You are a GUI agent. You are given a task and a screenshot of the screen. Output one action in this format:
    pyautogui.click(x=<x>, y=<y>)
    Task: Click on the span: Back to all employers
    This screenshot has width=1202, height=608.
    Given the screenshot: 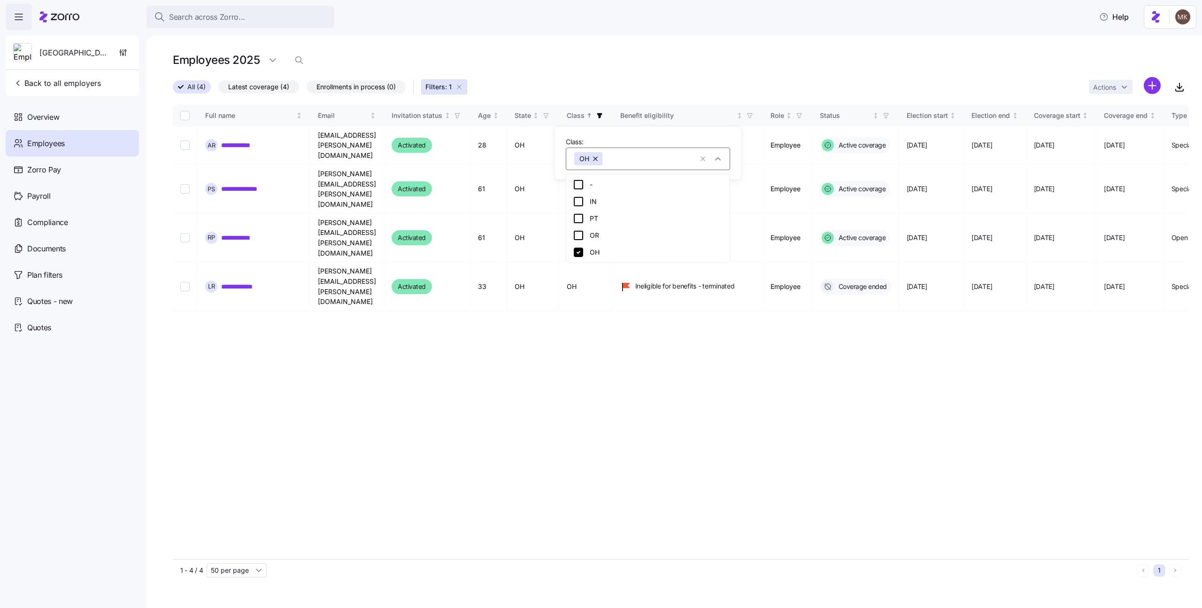 What is the action you would take?
    pyautogui.click(x=57, y=83)
    